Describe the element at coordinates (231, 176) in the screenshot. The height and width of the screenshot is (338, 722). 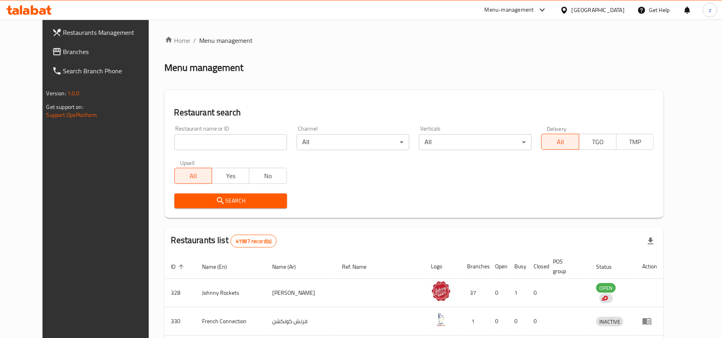
I see `span: Yes` at that location.